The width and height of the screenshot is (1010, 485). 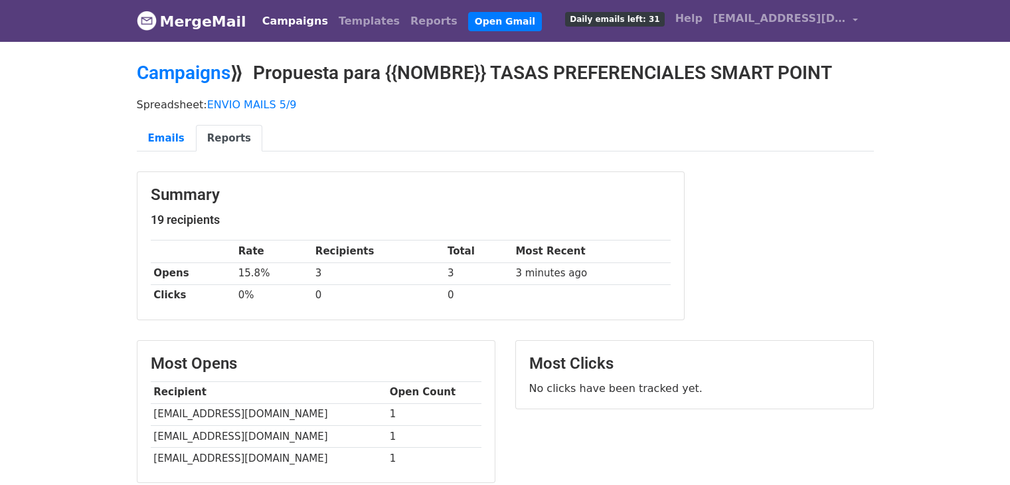 I want to click on th: Most Recent, so click(x=592, y=251).